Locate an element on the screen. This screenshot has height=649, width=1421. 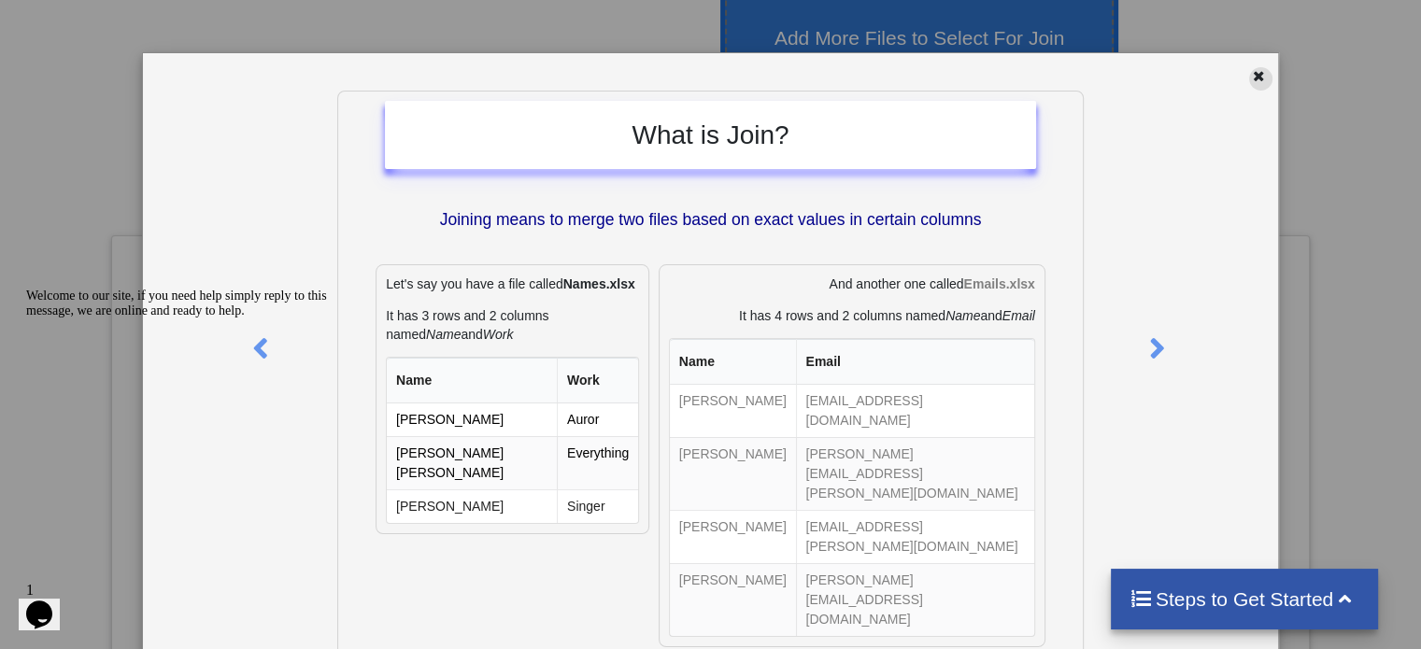
b: Emails.xlsx is located at coordinates (999, 284).